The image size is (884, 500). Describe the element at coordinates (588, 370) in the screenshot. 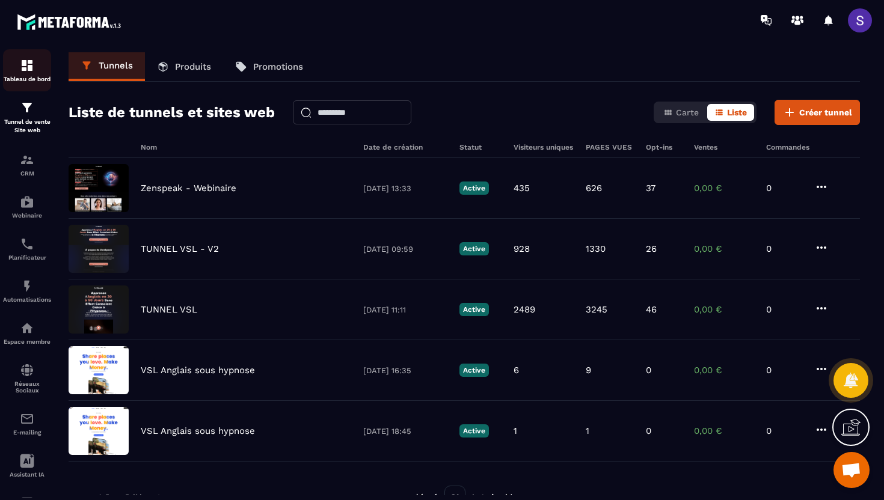

I see `p: 9` at that location.